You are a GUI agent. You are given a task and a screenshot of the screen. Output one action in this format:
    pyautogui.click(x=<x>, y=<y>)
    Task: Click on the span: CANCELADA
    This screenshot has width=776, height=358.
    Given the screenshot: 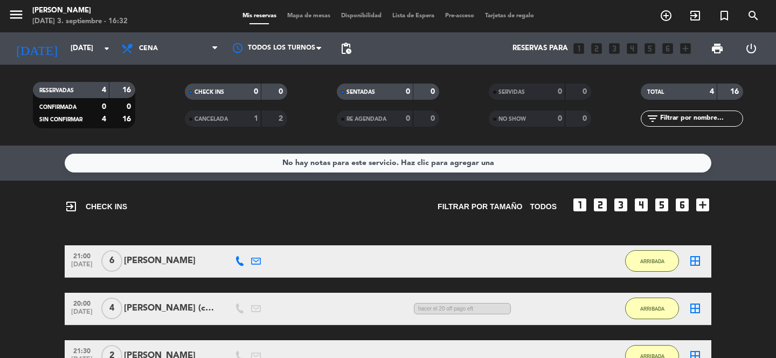 What is the action you would take?
    pyautogui.click(x=211, y=119)
    